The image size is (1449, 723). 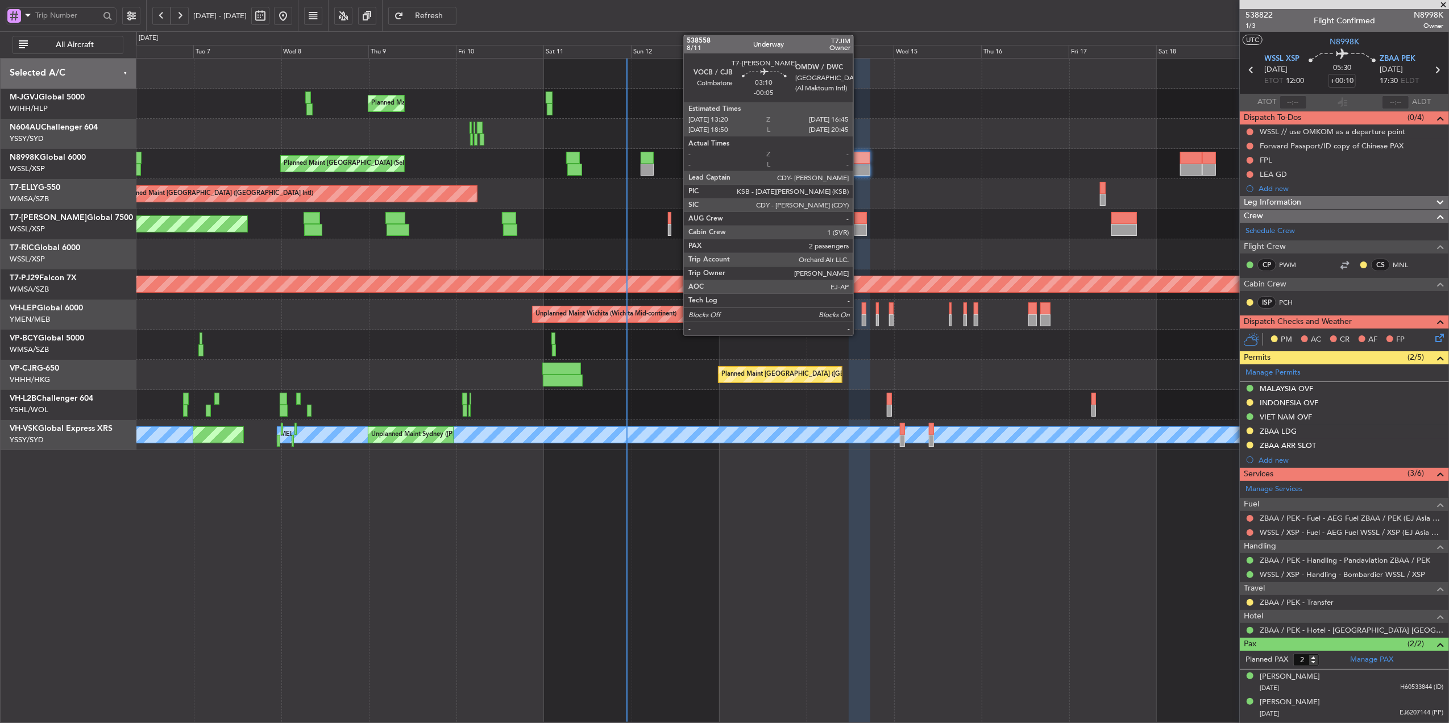 I want to click on span: Flight Crew, so click(x=1265, y=247).